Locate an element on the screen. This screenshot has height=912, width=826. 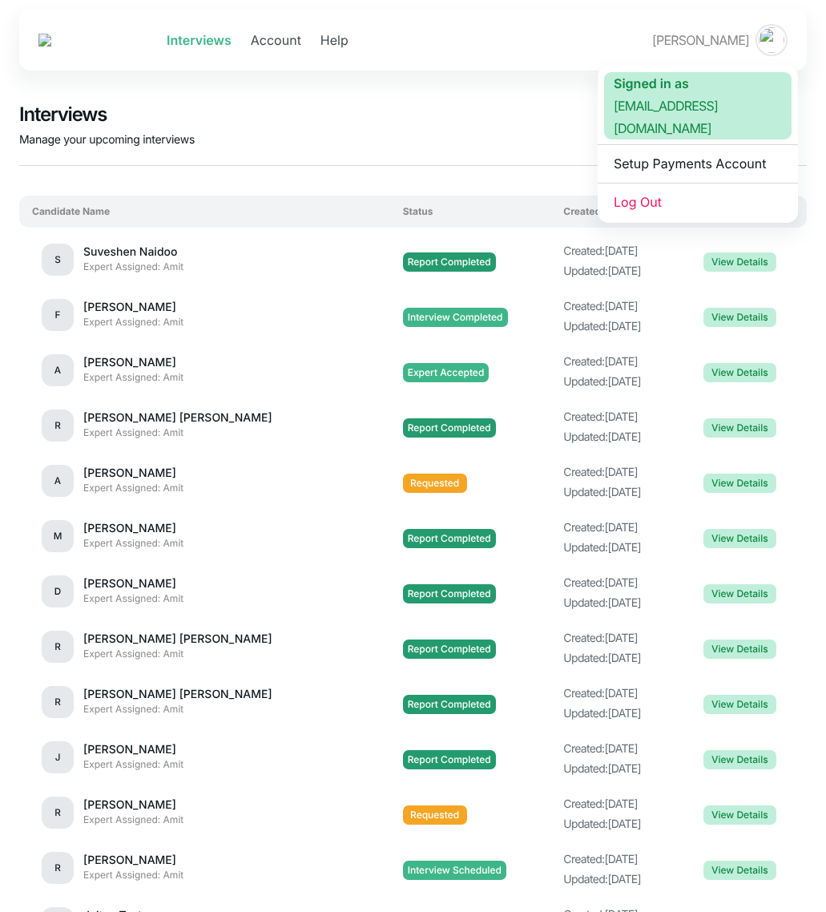
ul: User menu actions is located at coordinates (698, 144).